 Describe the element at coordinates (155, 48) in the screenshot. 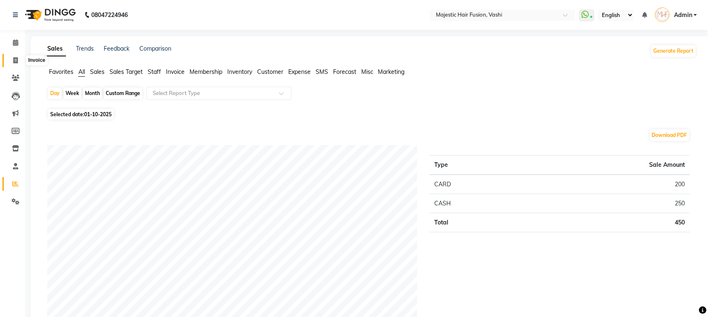

I see `a: Comparison` at that location.